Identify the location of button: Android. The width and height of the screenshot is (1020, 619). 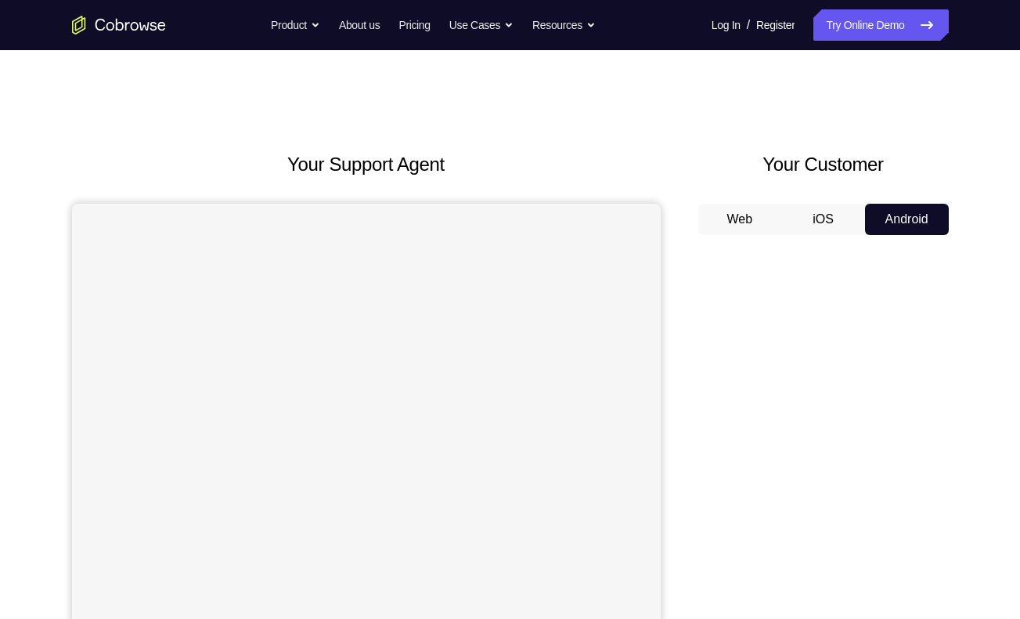
(907, 219).